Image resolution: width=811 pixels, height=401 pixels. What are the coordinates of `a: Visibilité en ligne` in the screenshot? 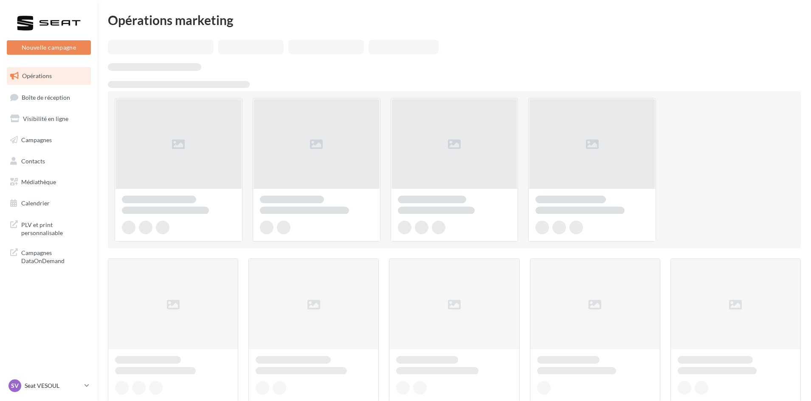 It's located at (49, 119).